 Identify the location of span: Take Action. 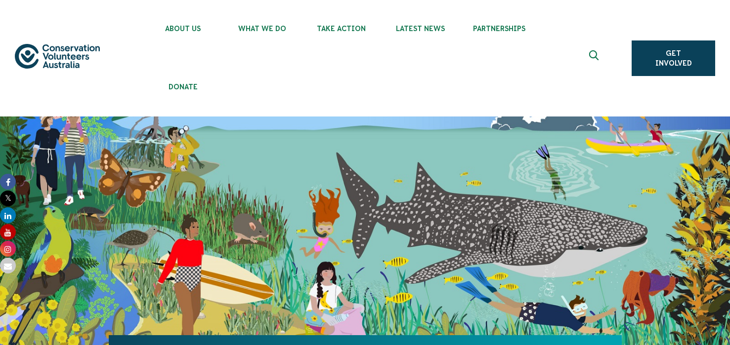
(341, 29).